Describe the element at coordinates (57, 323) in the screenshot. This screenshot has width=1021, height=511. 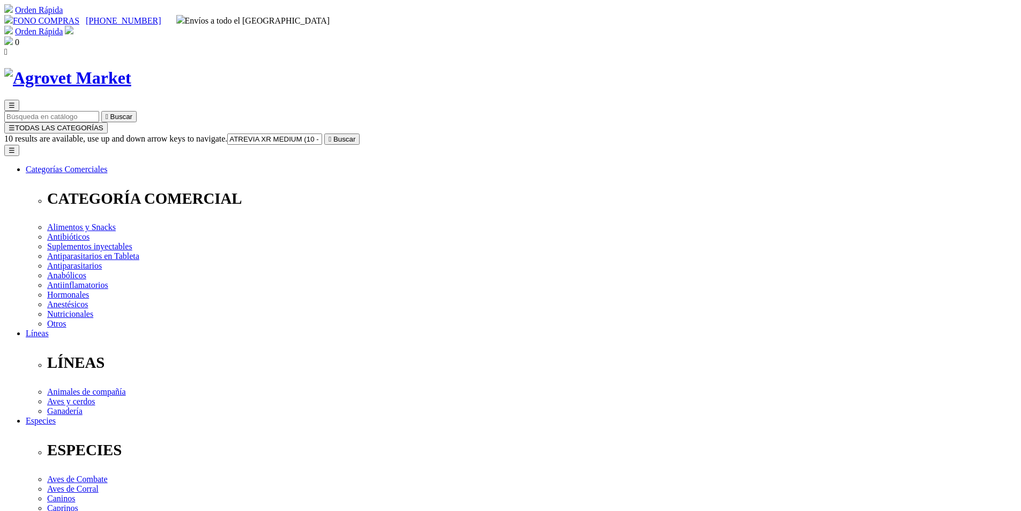
I see `span: Otros` at that location.